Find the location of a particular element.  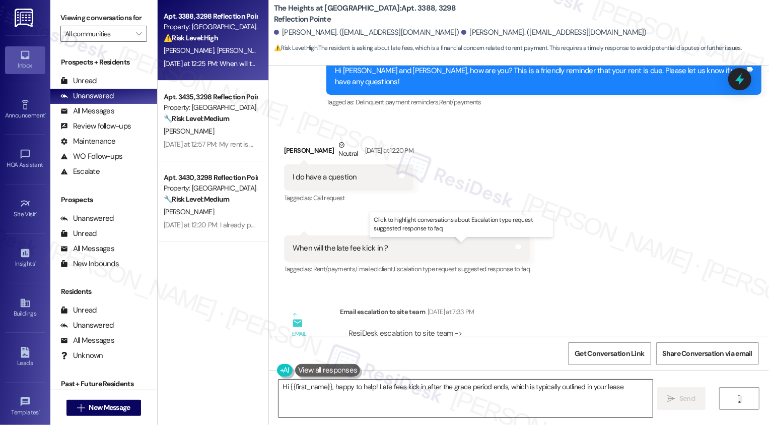

a: Templates • is located at coordinates (25, 406).